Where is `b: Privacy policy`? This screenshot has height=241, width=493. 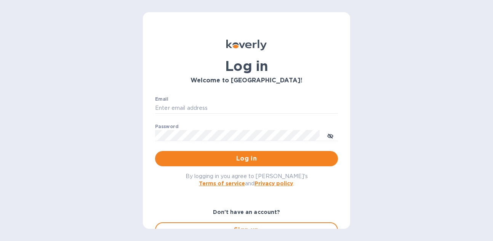 b: Privacy policy is located at coordinates (274, 183).